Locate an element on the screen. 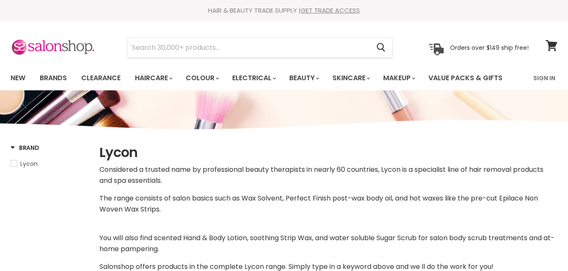 The height and width of the screenshot is (271, 568). ul: Main menu is located at coordinates (261, 78).